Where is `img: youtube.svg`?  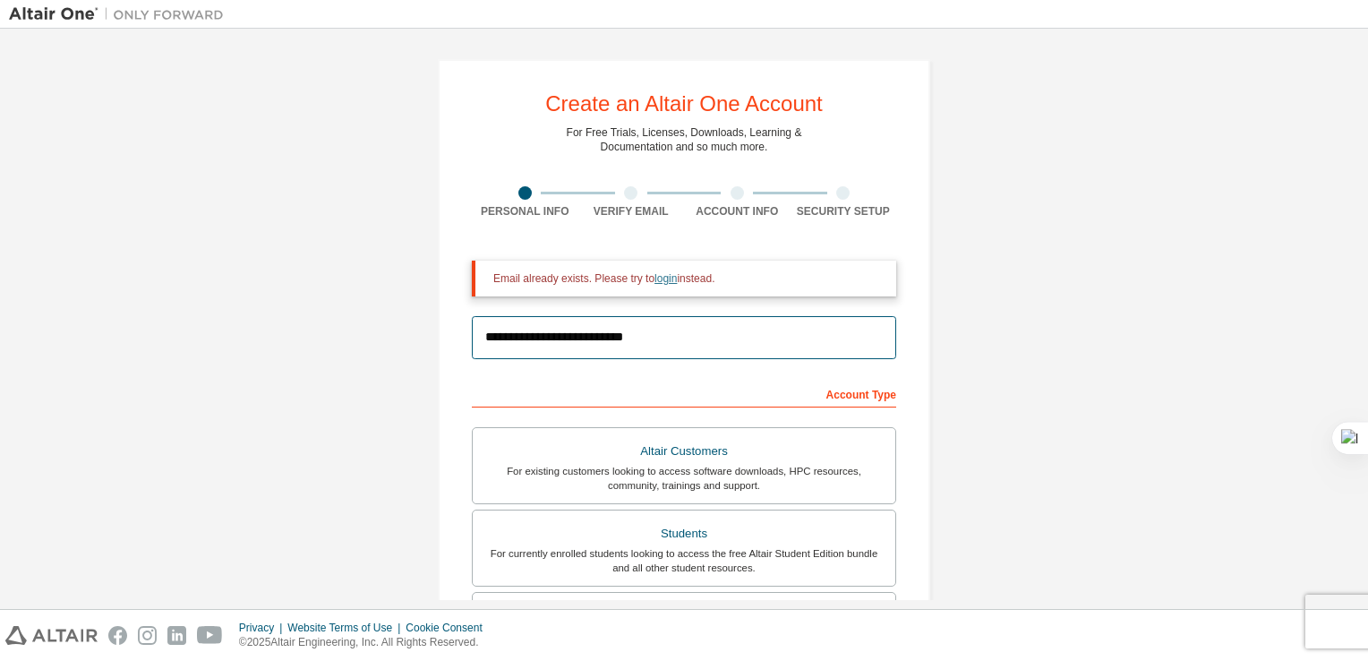
img: youtube.svg is located at coordinates (210, 635).